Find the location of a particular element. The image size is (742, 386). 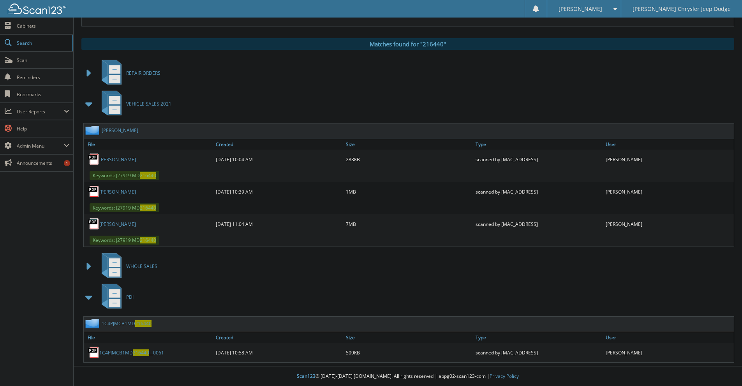

div: 1 is located at coordinates (67, 163).